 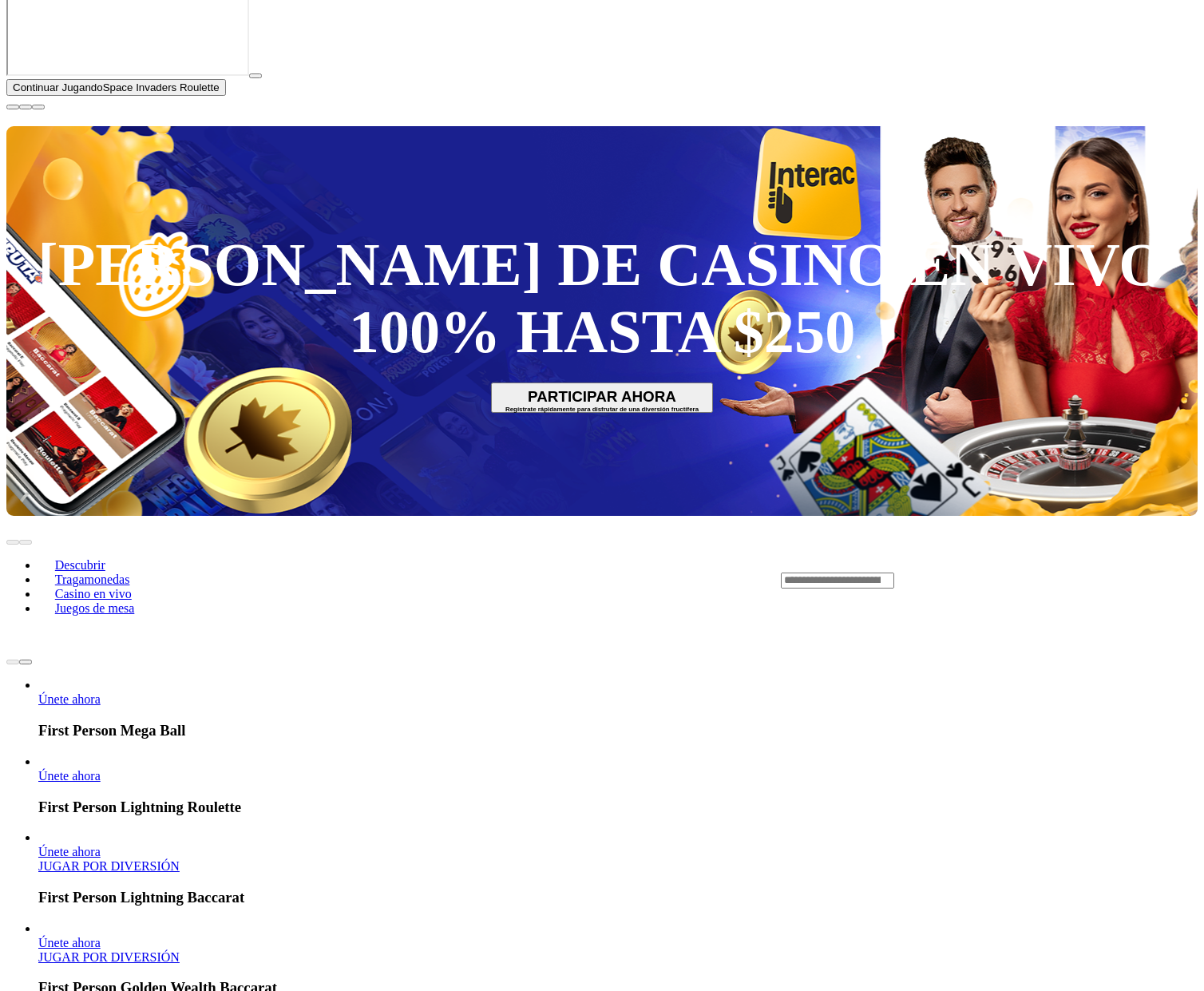 I want to click on a: Tragamonedas, so click(x=92, y=580).